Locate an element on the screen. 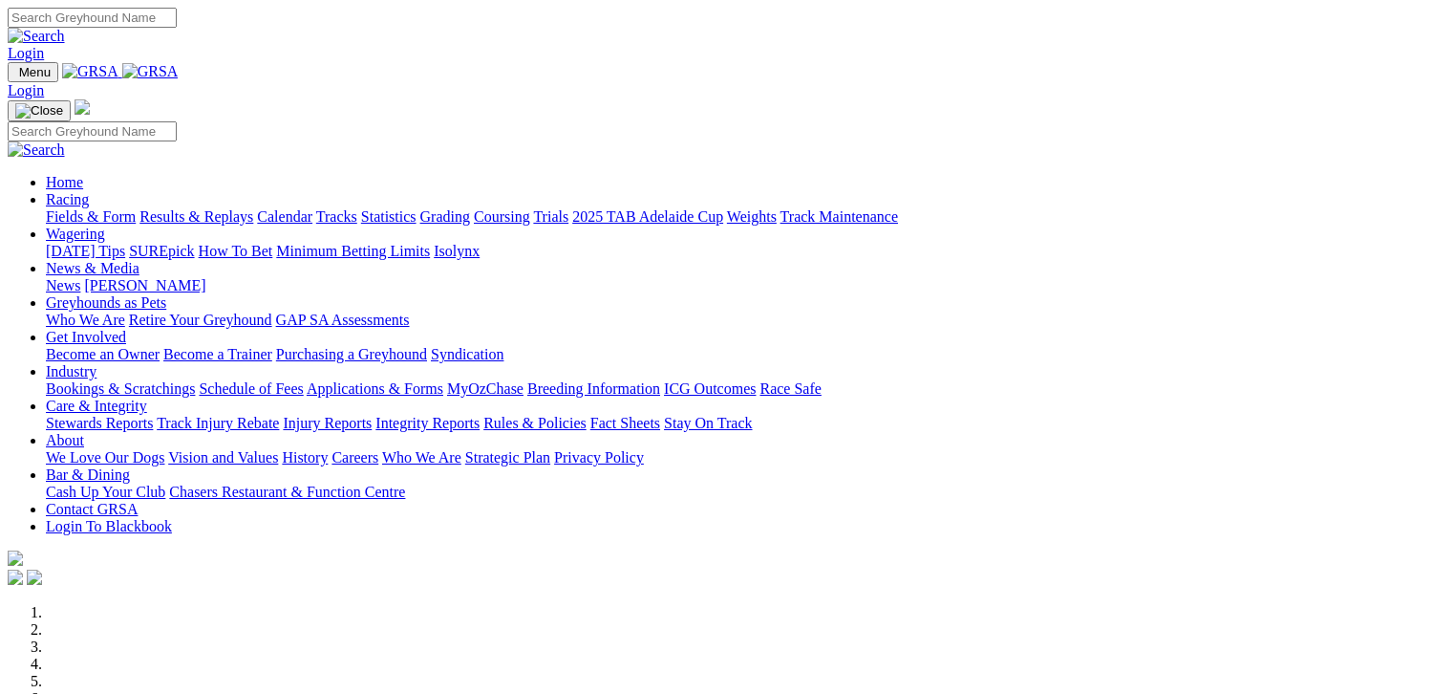  a: Racing is located at coordinates (67, 199).